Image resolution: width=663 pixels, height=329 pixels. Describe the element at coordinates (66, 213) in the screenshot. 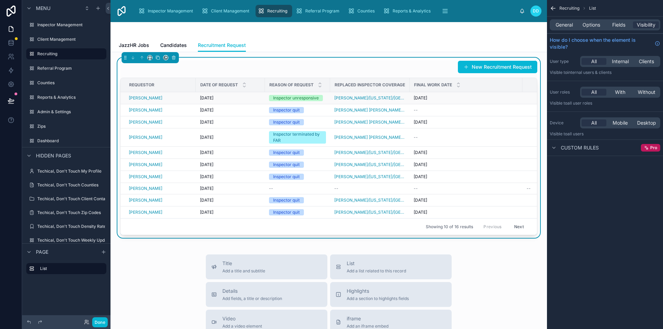

I see `a: Techical, Don't Touch Zip Codes` at that location.